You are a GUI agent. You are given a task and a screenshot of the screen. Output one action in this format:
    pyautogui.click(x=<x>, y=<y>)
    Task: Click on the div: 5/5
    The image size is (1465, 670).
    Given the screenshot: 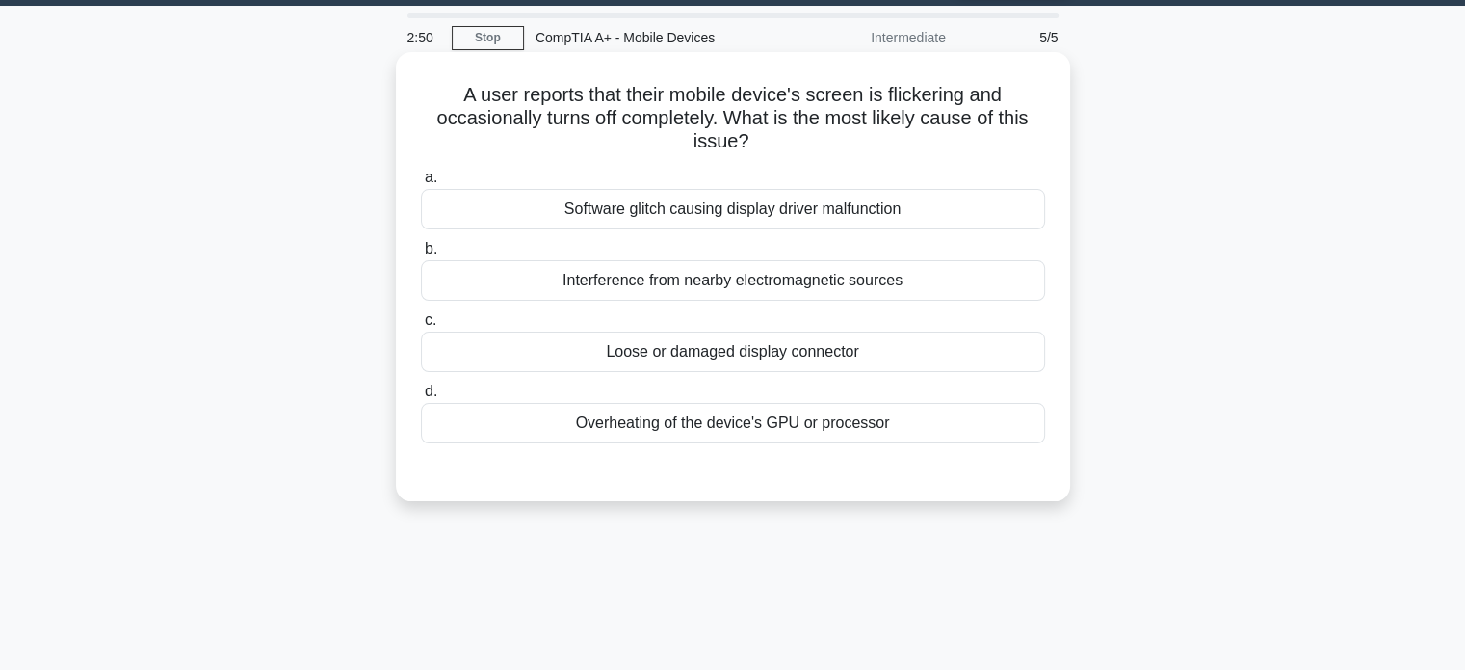 What is the action you would take?
    pyautogui.click(x=1013, y=38)
    